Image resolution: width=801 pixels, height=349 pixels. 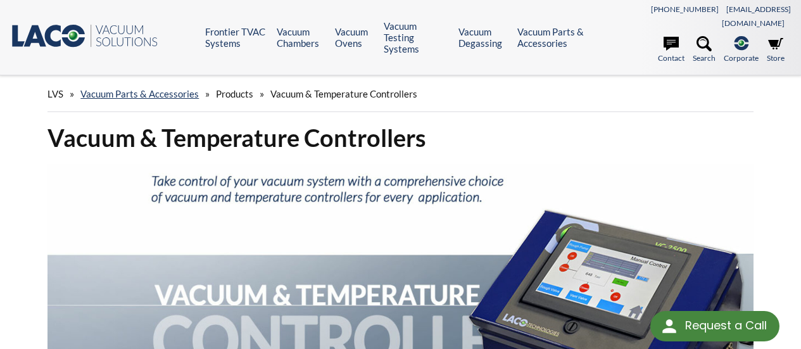 I want to click on span: LVS, so click(x=55, y=94).